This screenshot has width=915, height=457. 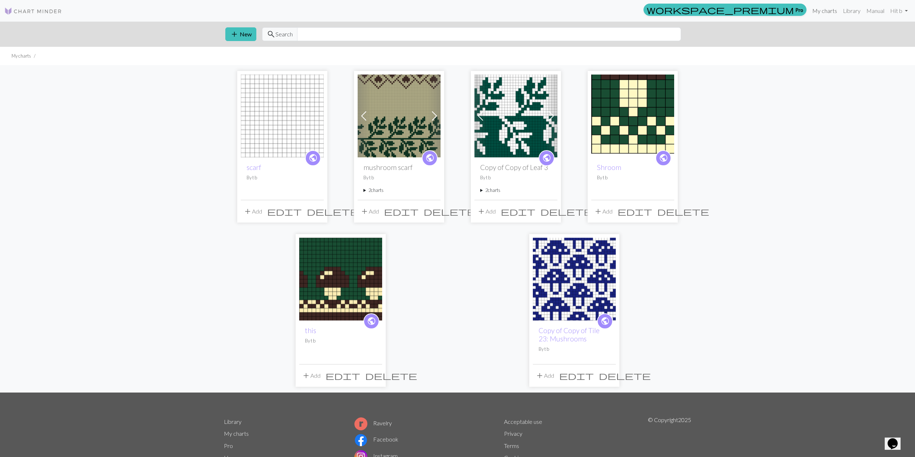 I want to click on a: Terms, so click(x=511, y=446).